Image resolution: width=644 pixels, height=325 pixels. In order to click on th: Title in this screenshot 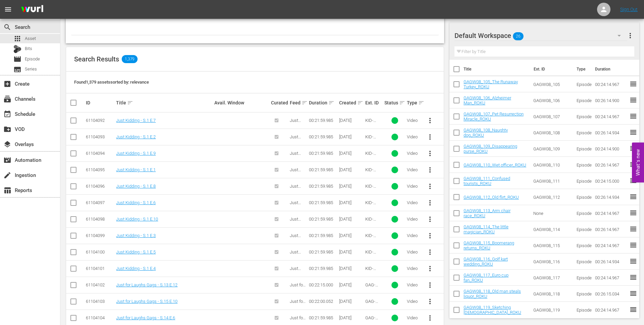, I will do `click(496, 69)`.